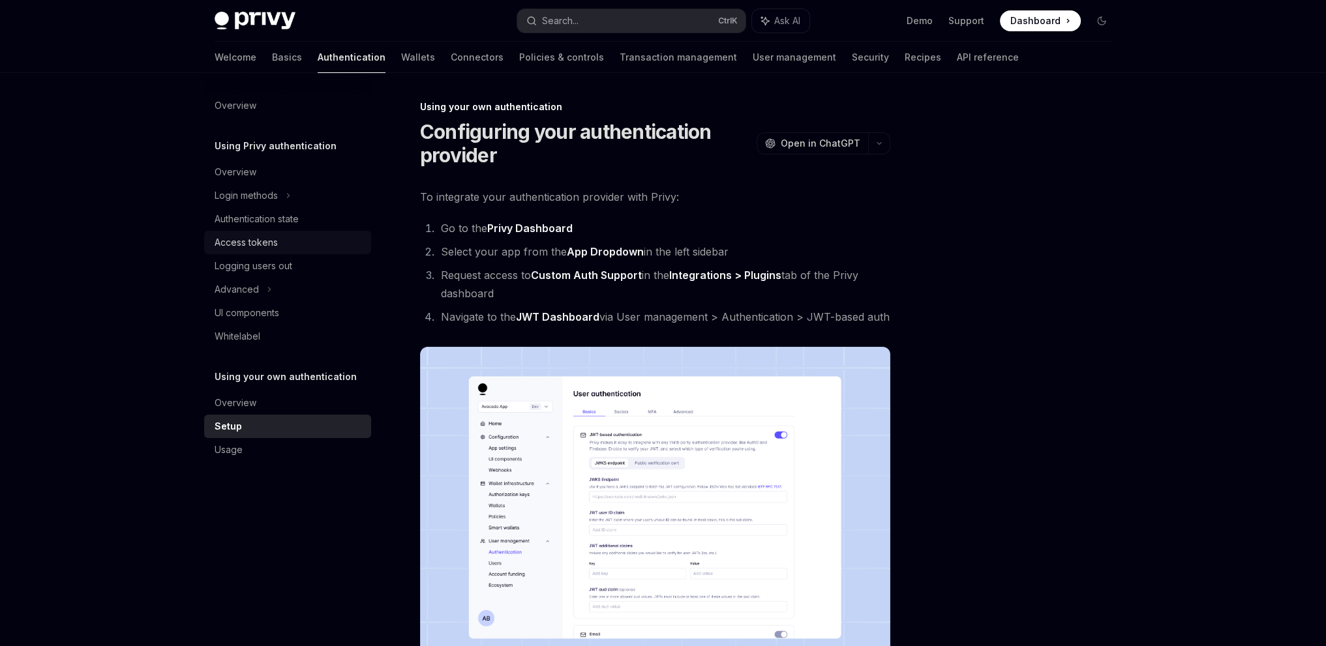 This screenshot has height=646, width=1326. What do you see at coordinates (663, 252) in the screenshot?
I see `li: Select your app from the in the left sidebar` at bounding box center [663, 252].